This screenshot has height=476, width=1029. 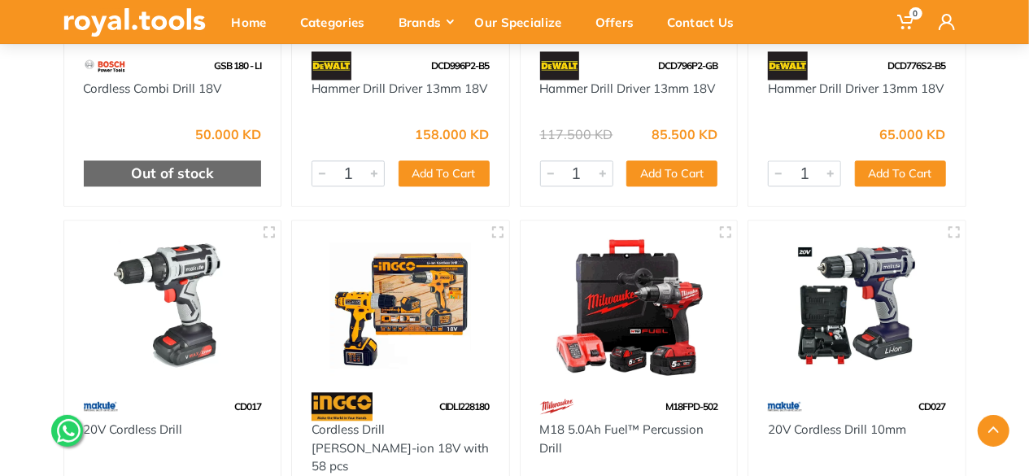 I want to click on div: Brands, so click(x=426, y=22).